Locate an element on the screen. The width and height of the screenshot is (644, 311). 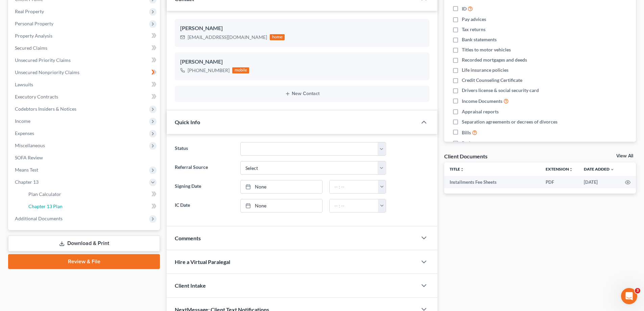
label: Status is located at coordinates (204, 149).